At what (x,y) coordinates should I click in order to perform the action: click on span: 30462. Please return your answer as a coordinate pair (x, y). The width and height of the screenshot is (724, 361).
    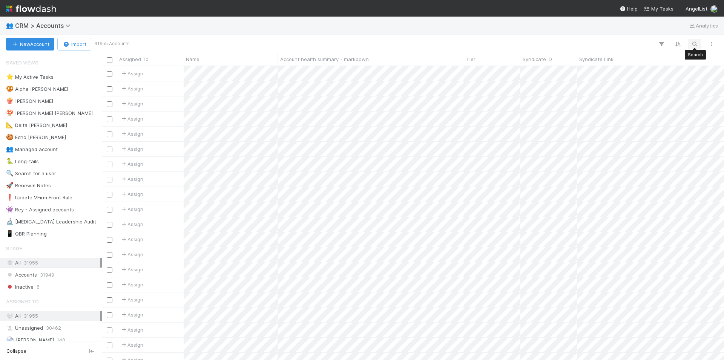
    Looking at the image, I should click on (54, 328).